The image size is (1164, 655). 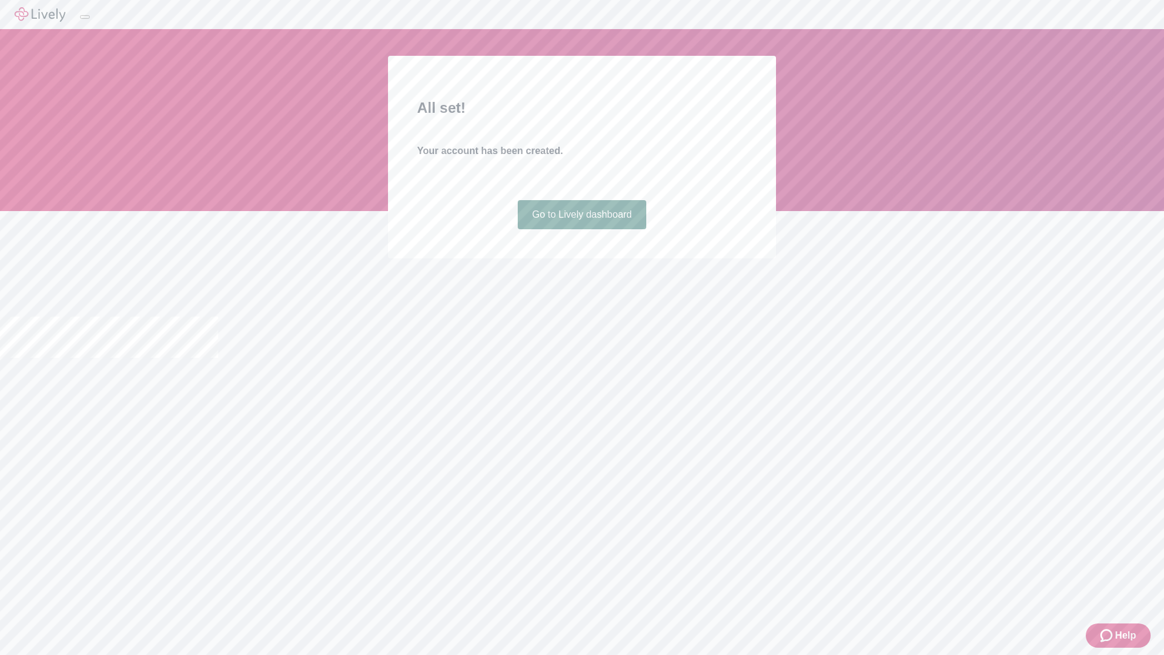 What do you see at coordinates (85, 17) in the screenshot?
I see `button: Log out` at bounding box center [85, 17].